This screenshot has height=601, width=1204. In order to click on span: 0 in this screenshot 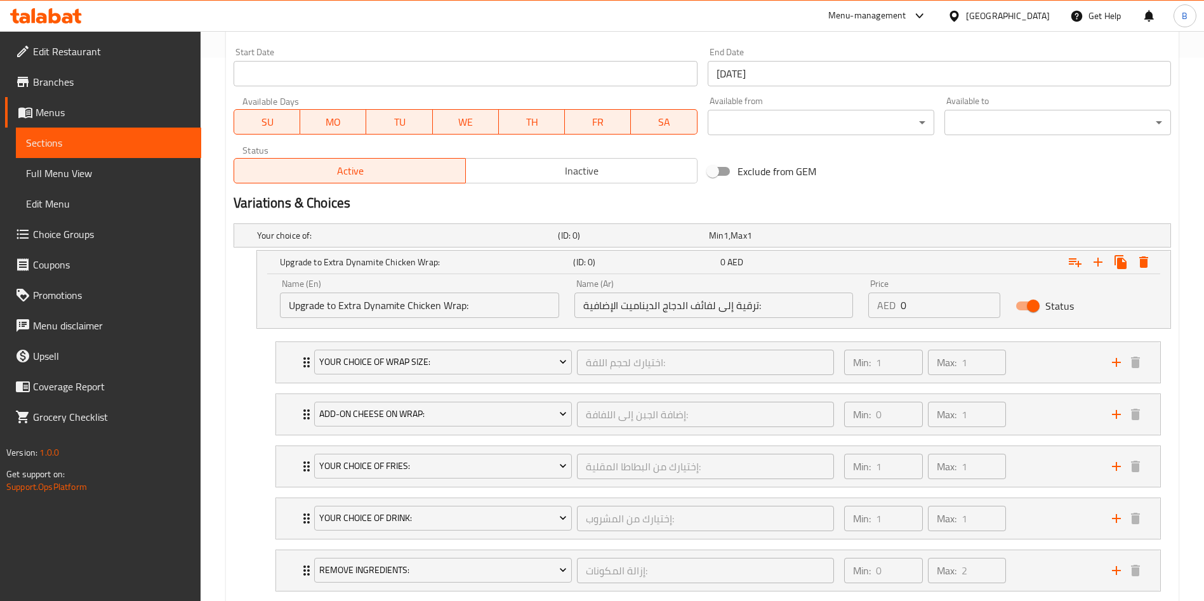, I will do `click(723, 262)`.